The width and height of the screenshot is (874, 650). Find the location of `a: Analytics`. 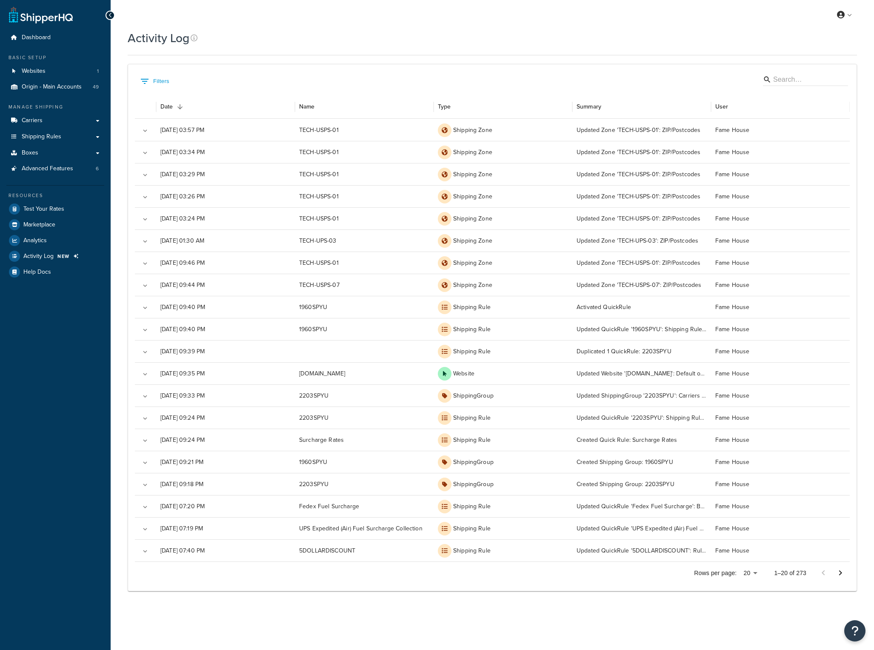

a: Analytics is located at coordinates (55, 240).